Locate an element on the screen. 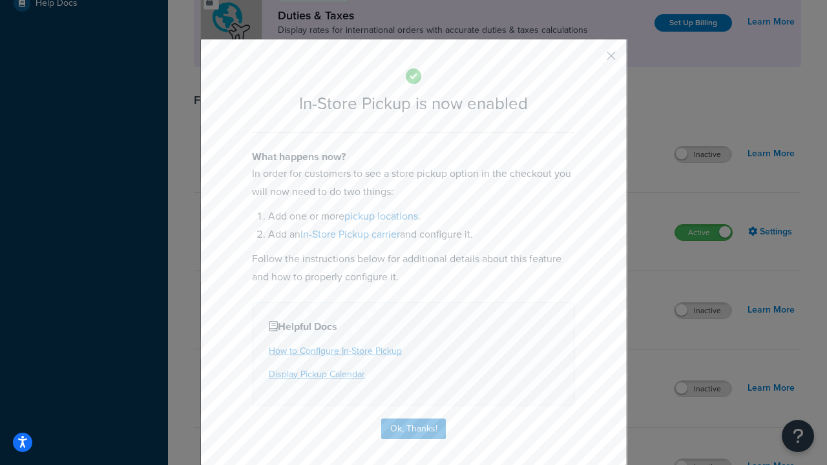 The image size is (827, 465). a: Display Pickup Calendar is located at coordinates (317, 374).